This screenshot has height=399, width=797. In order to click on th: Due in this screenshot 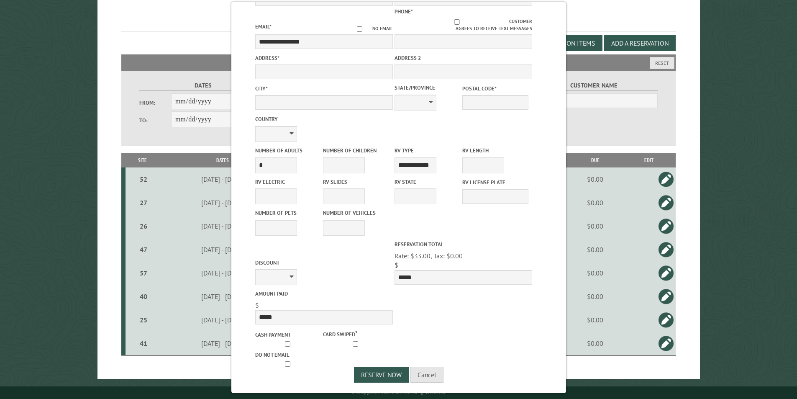, I will do `click(595, 160)`.